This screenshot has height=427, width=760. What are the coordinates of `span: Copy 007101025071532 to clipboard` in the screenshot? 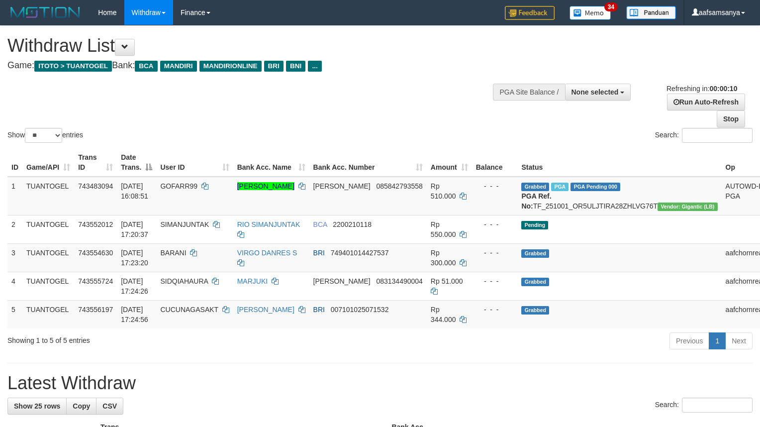 It's located at (360, 309).